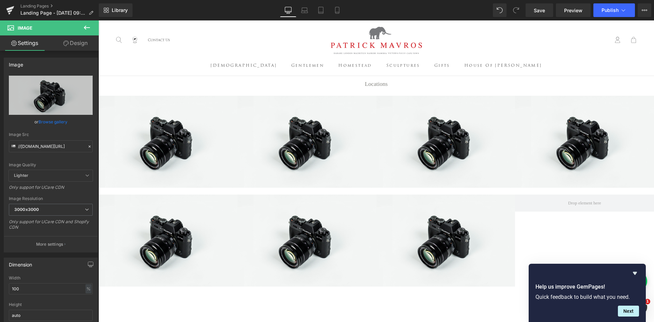 This screenshot has width=654, height=322. What do you see at coordinates (256, 45) in the screenshot?
I see `a: HomesteadHomestead` at bounding box center [256, 45].